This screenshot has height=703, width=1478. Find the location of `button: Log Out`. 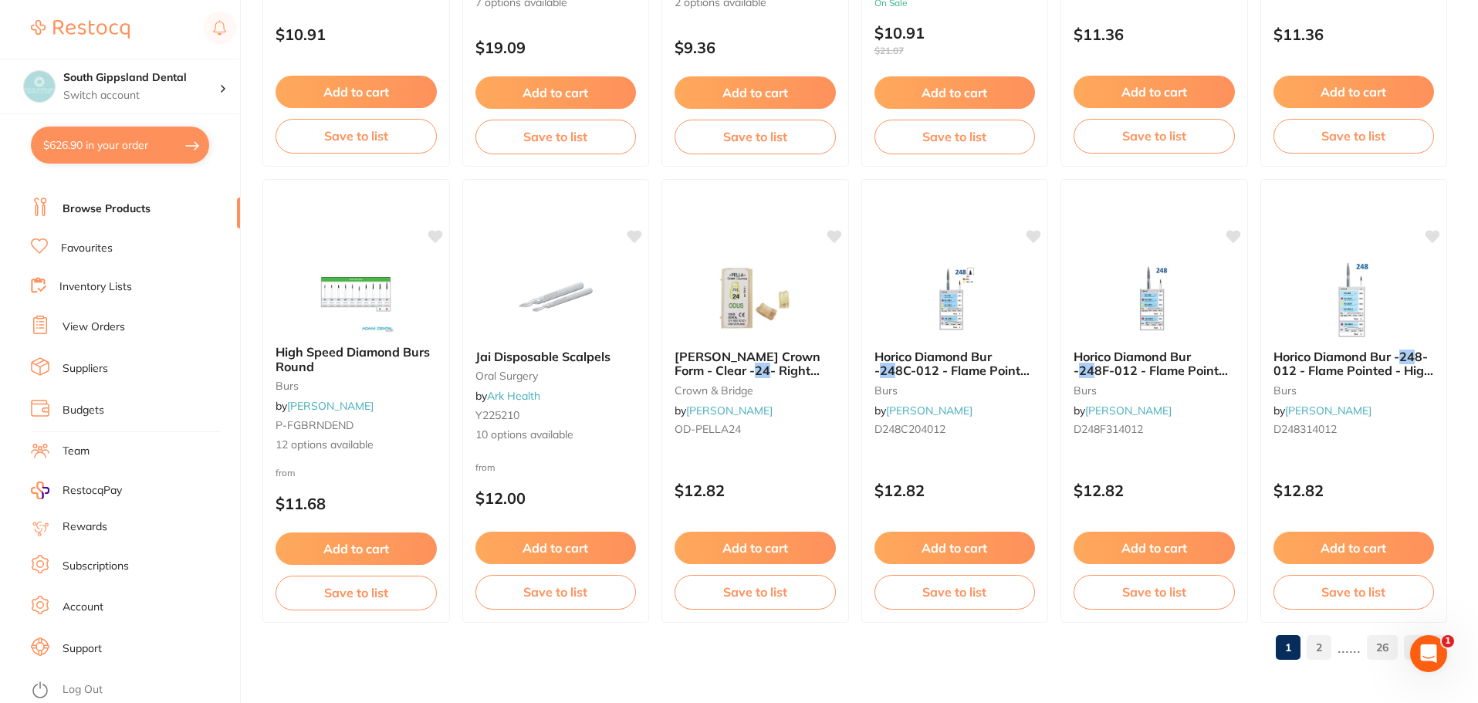

button: Log Out is located at coordinates (133, 691).